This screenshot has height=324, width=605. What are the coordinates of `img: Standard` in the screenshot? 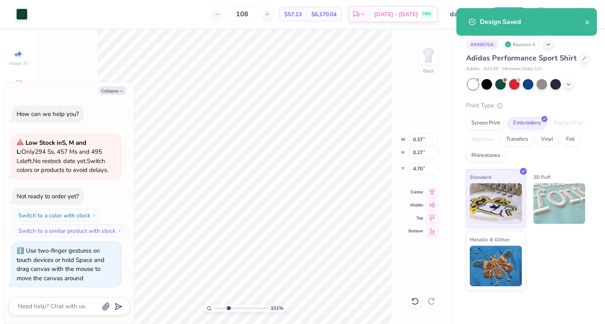 It's located at (496, 203).